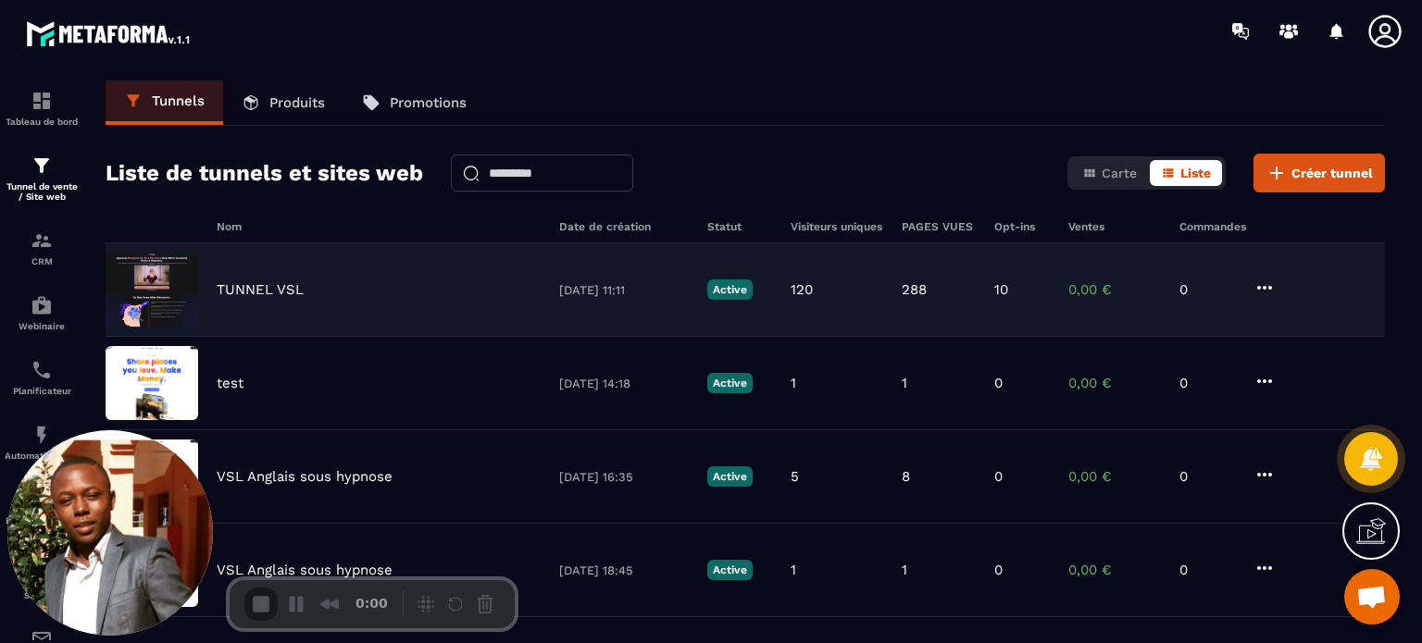 The height and width of the screenshot is (643, 1422). I want to click on button: Créer tunnel, so click(1319, 173).